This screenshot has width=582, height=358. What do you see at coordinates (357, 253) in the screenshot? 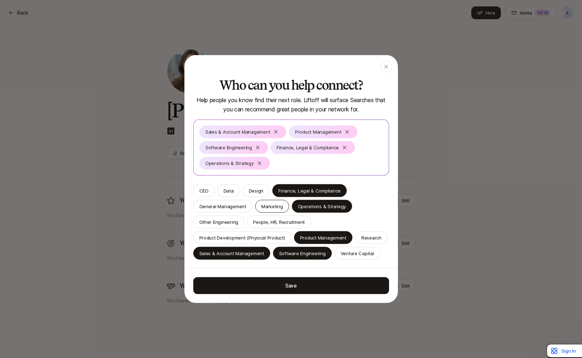
I see `p: Venture Capital` at bounding box center [357, 253].